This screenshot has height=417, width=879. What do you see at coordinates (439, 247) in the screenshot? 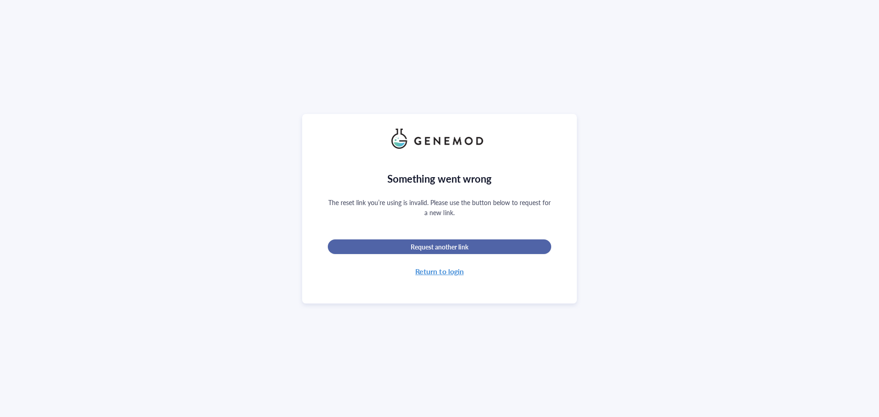
I see `a: Request another link` at bounding box center [439, 247].